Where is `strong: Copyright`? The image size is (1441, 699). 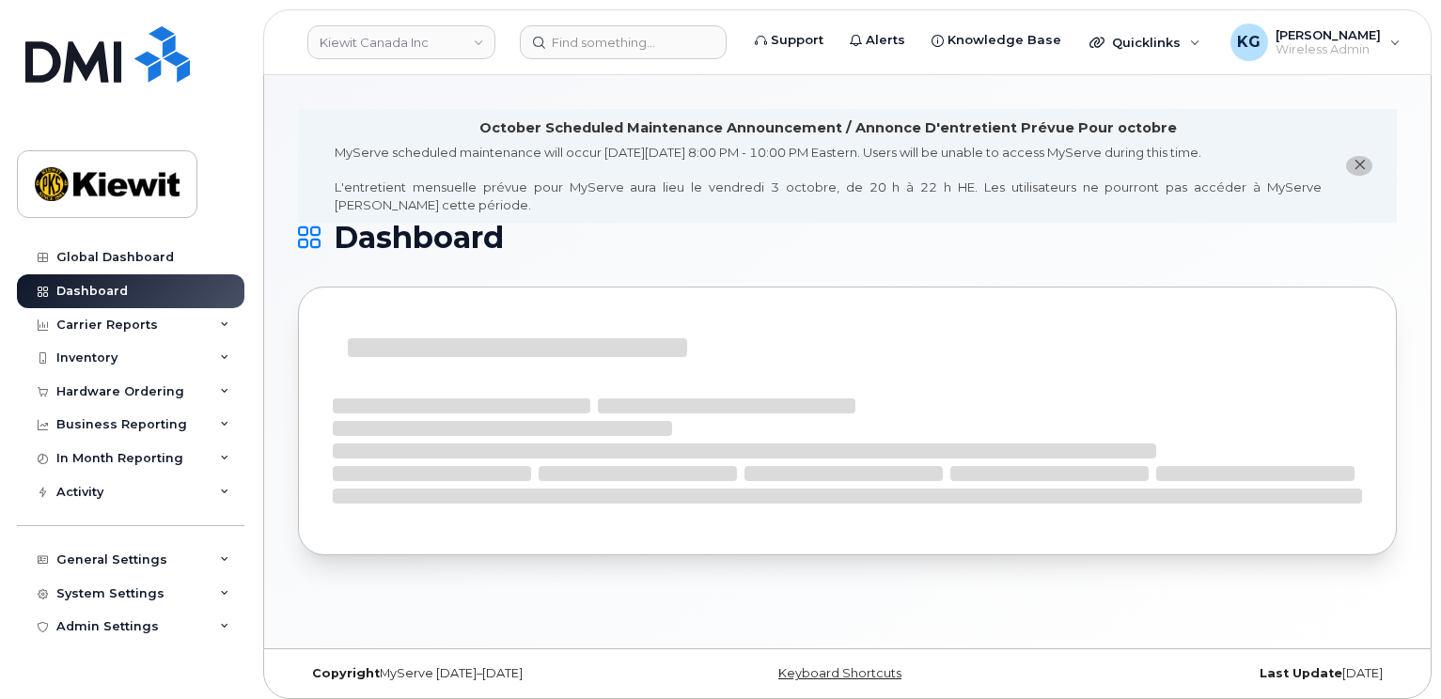
strong: Copyright is located at coordinates (346, 673).